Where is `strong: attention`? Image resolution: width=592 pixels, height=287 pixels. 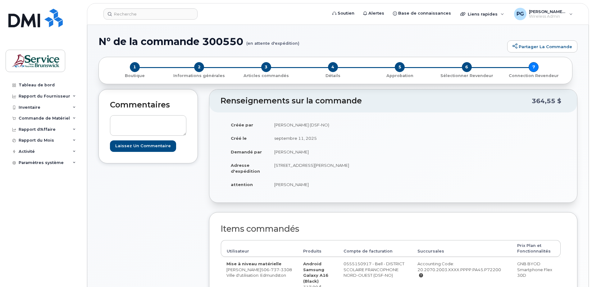
strong: attention is located at coordinates (242, 185).